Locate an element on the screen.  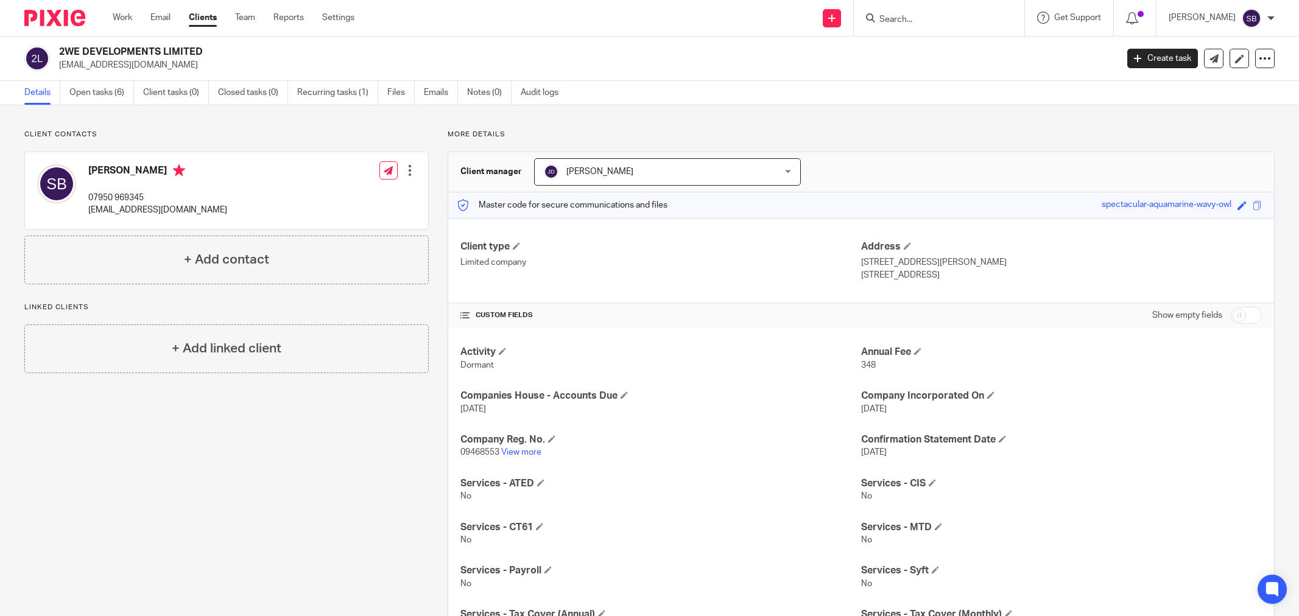
h4: Confirmation Statement Date is located at coordinates (1061, 440).